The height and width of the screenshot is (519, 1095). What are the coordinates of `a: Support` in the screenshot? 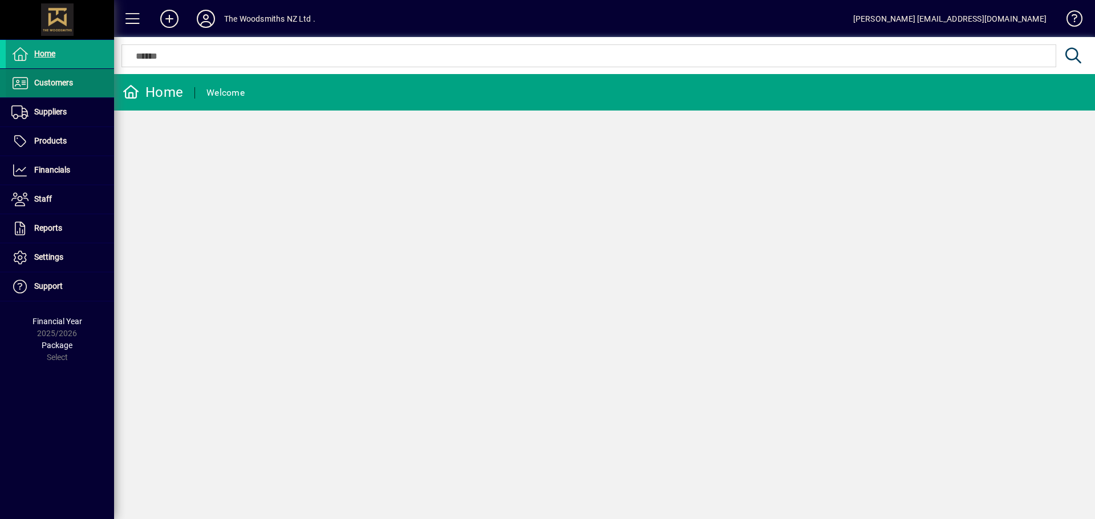 It's located at (60, 287).